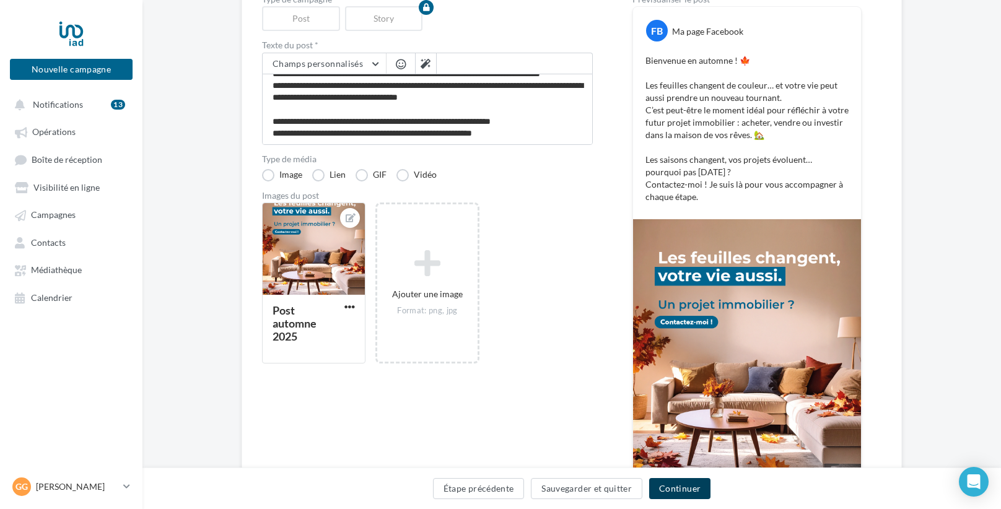 This screenshot has width=1001, height=509. I want to click on span: Médiathèque, so click(56, 270).